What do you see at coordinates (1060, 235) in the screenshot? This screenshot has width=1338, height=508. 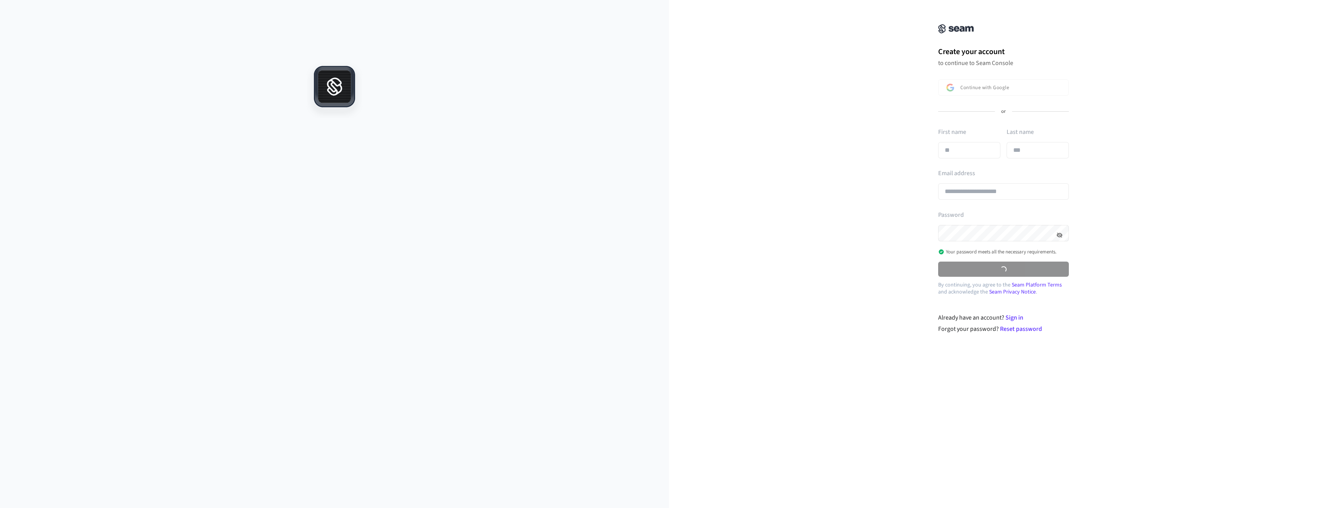 I see `button: Hide password` at bounding box center [1060, 235].